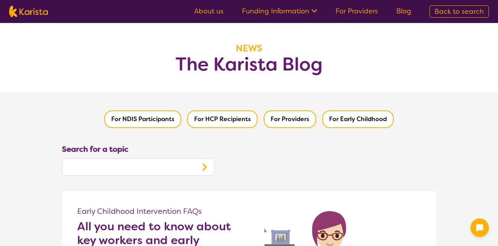 The height and width of the screenshot is (246, 498). What do you see at coordinates (404, 11) in the screenshot?
I see `a: Blog` at bounding box center [404, 11].